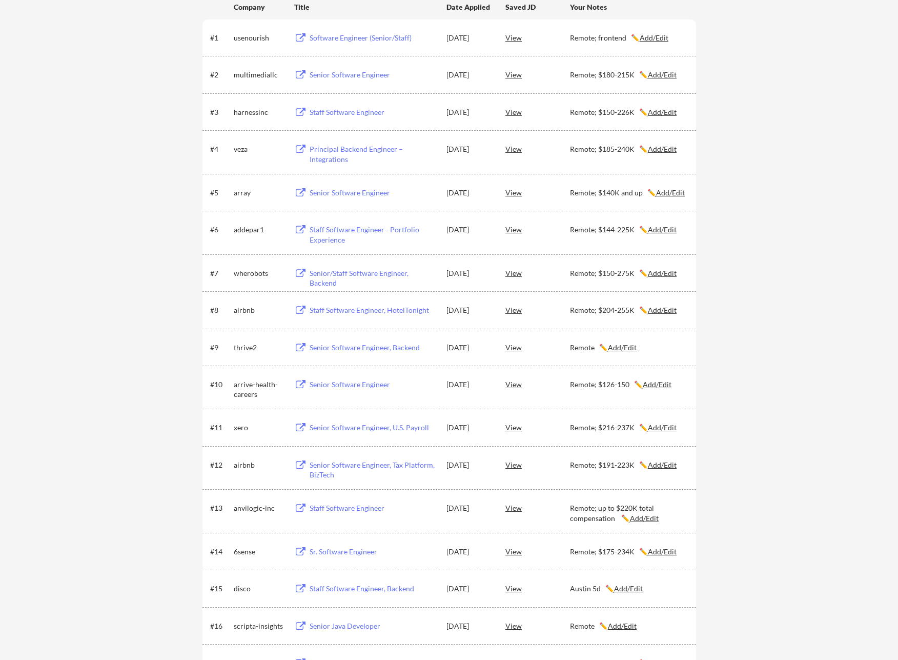 The height and width of the screenshot is (660, 898). I want to click on div: anvilogic-inc, so click(259, 508).